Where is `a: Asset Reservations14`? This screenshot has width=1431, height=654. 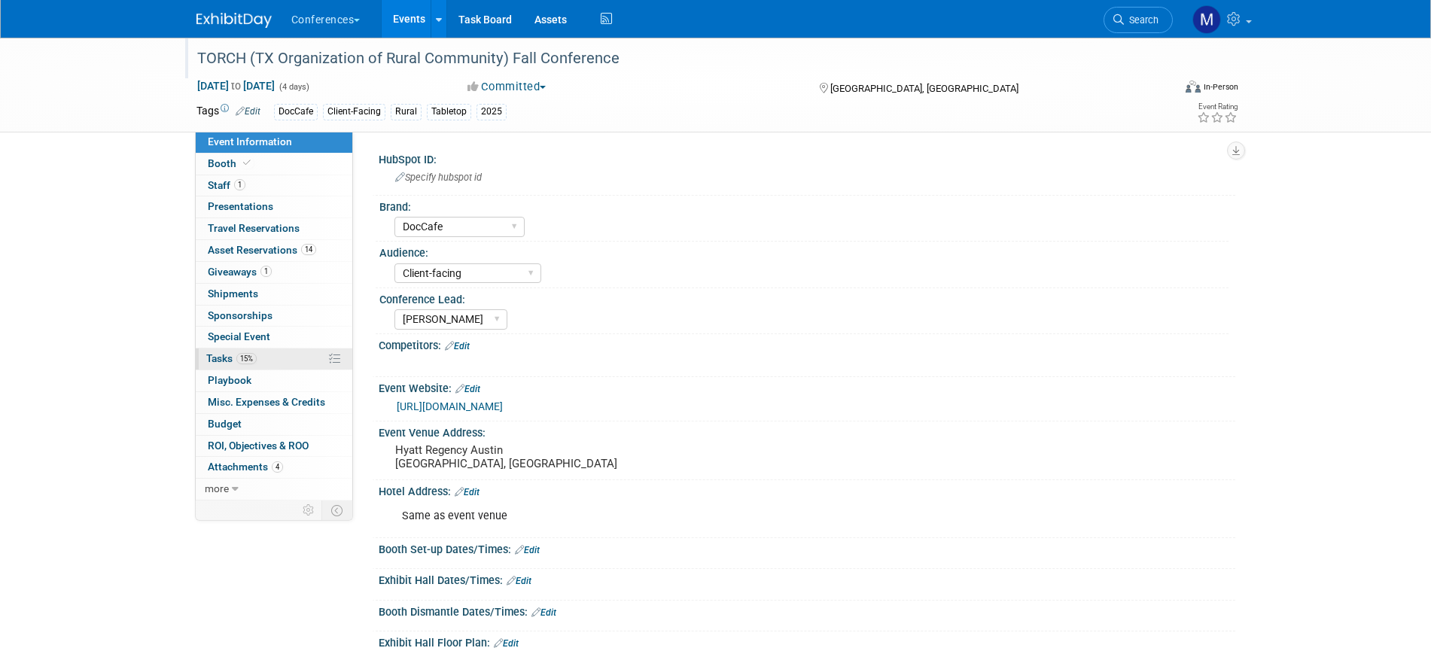 a: Asset Reservations14 is located at coordinates (274, 251).